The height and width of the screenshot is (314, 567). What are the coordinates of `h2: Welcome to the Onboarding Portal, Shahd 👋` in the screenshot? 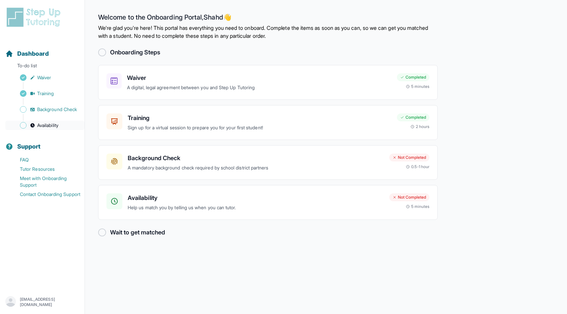 It's located at (268, 19).